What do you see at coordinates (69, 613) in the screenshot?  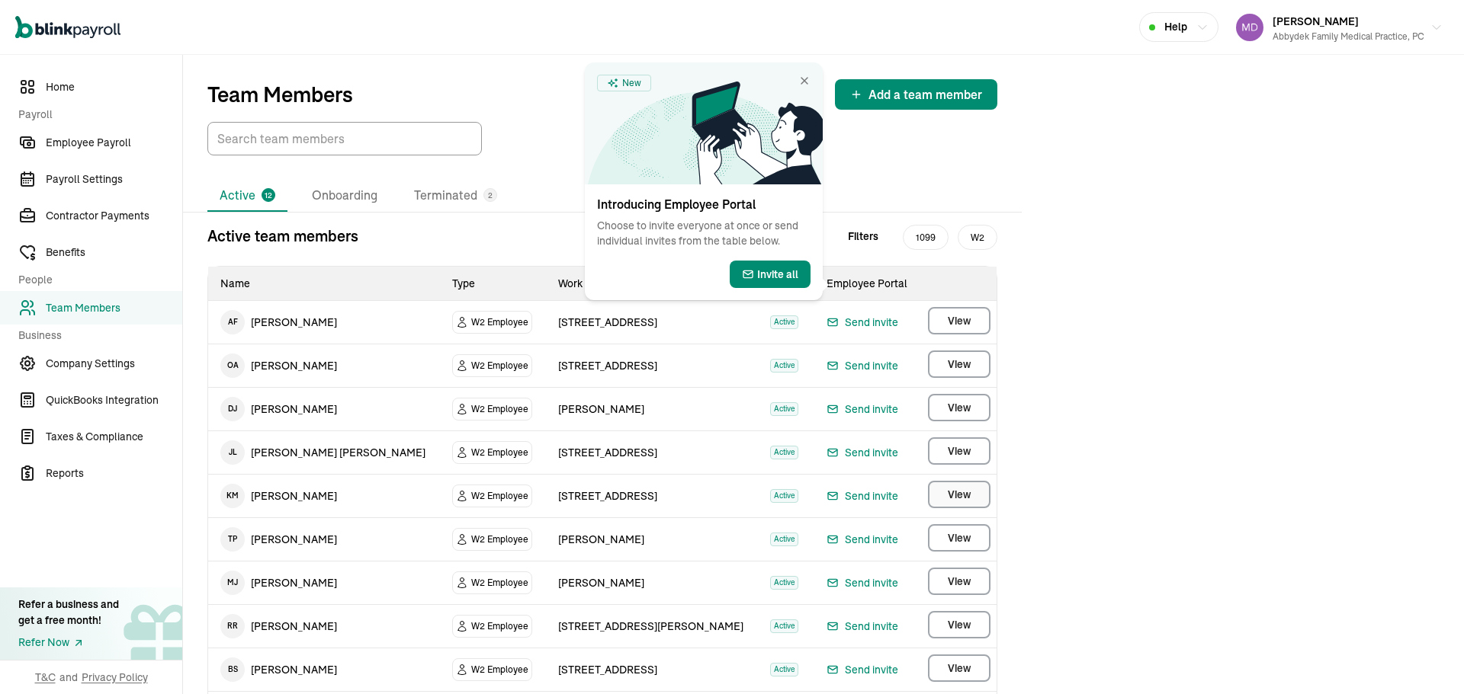 I see `div: Refer a business and get a free month!` at bounding box center [69, 613].